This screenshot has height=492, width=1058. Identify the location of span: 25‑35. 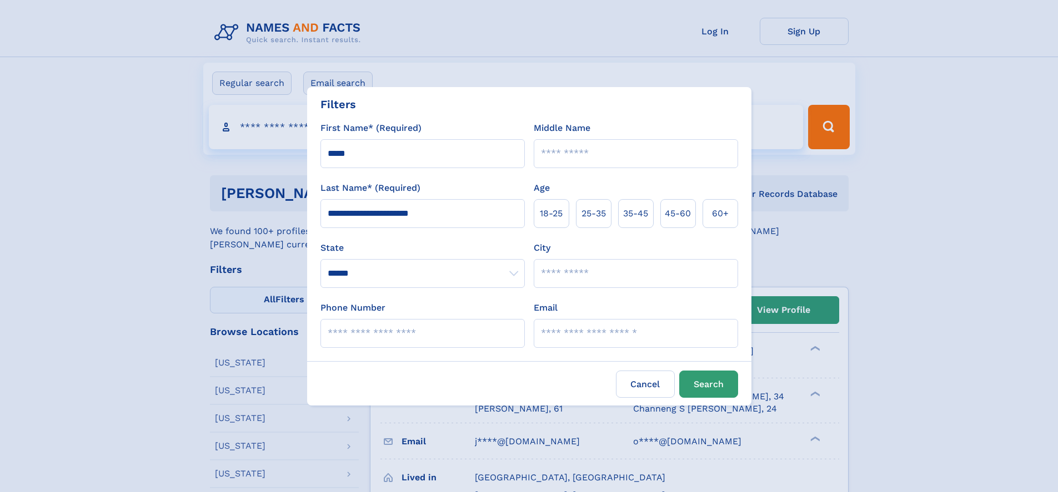
(593, 214).